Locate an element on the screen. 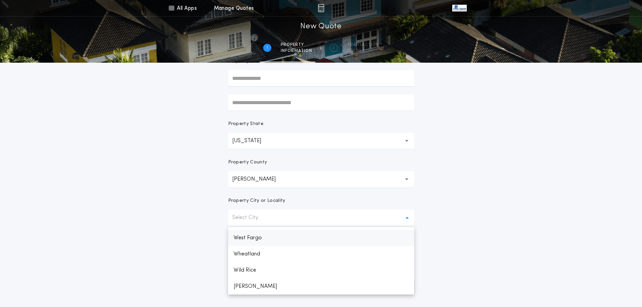  img: img is located at coordinates (321, 8).